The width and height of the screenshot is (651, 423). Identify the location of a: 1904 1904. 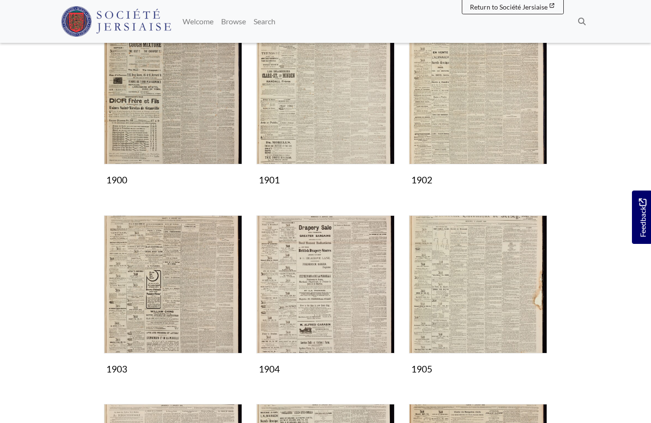
(325, 297).